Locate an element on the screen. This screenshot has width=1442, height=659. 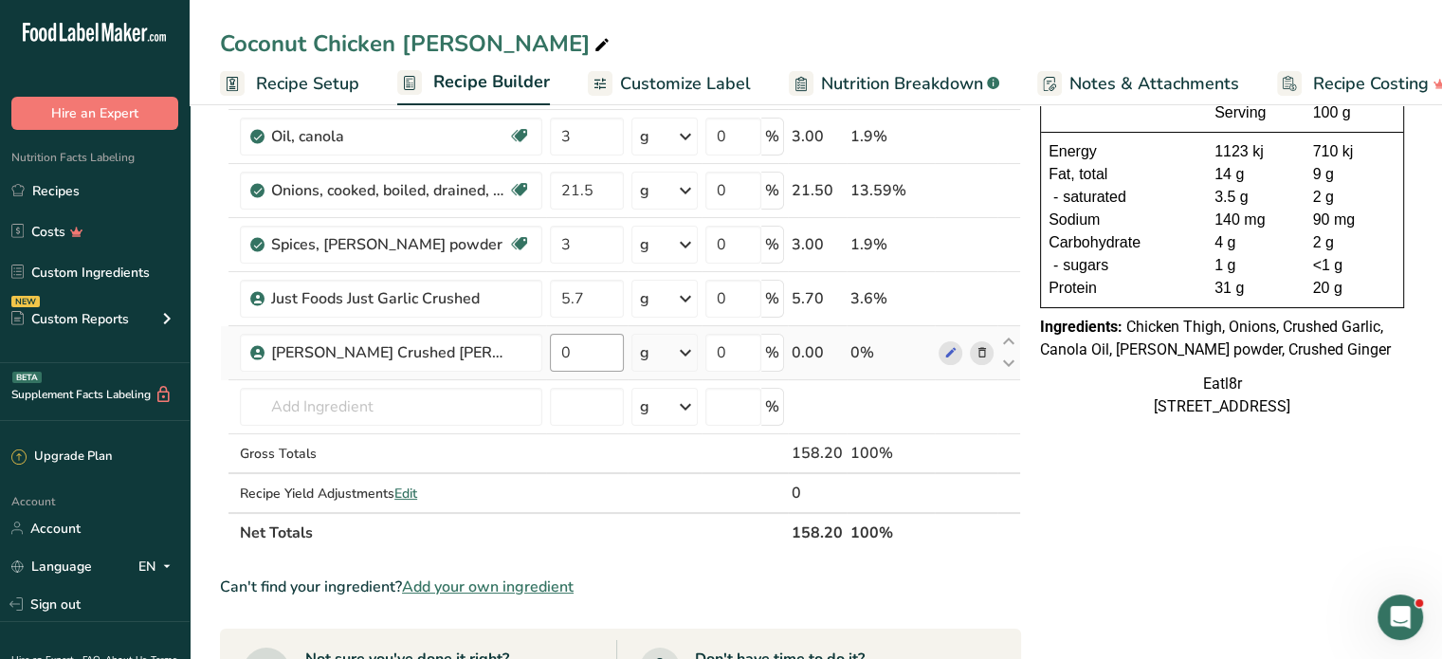
div: 21.50 is located at coordinates (817, 191).